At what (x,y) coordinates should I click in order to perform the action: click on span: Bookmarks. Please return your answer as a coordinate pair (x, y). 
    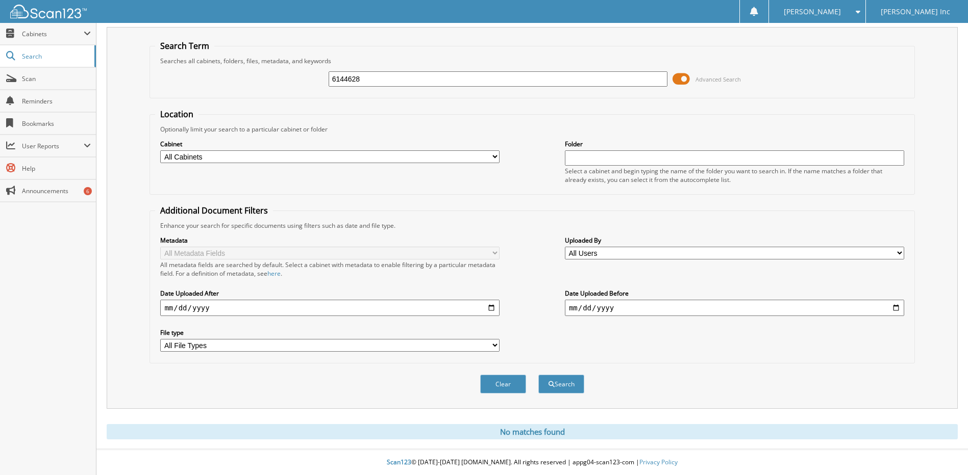
    Looking at the image, I should click on (56, 123).